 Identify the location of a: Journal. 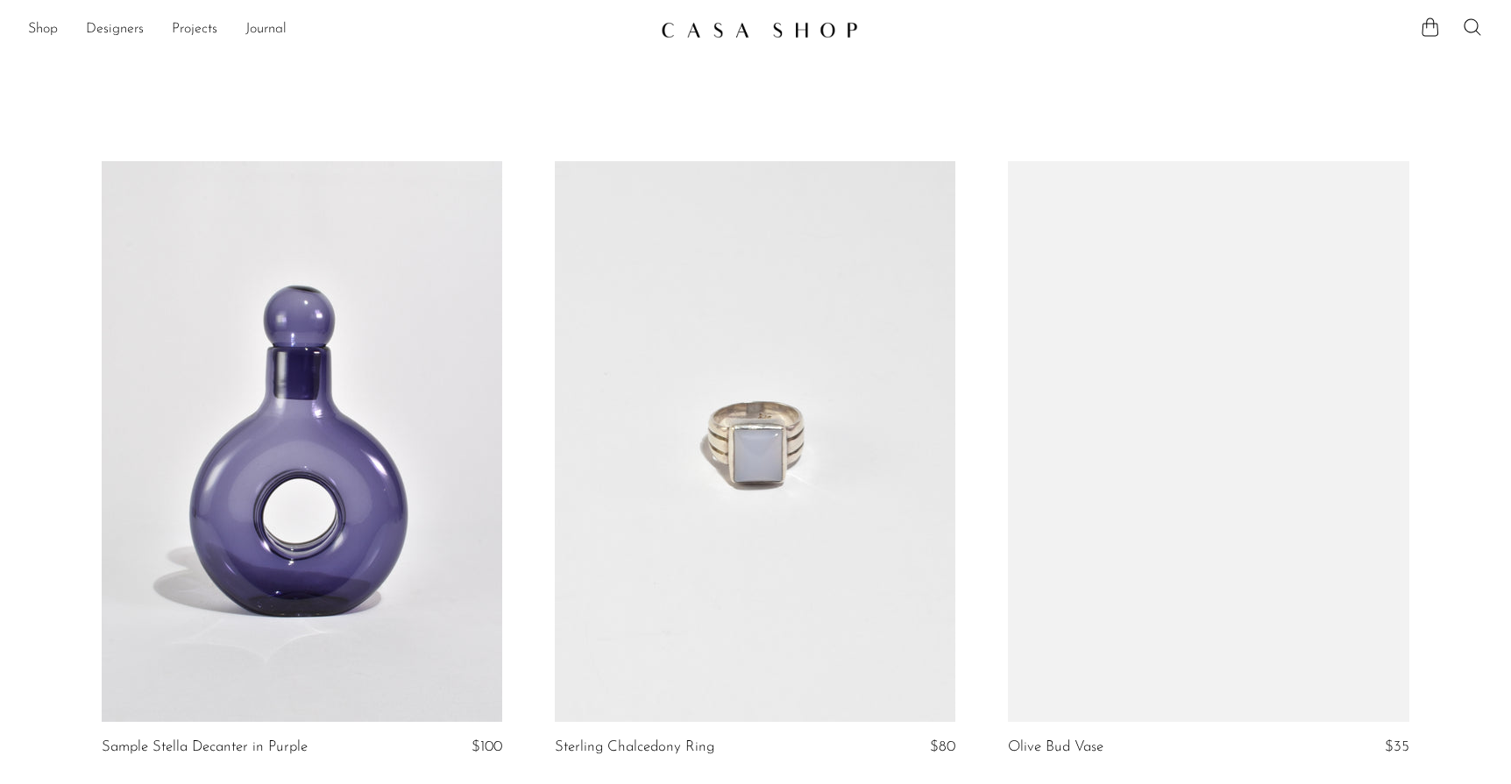
(266, 30).